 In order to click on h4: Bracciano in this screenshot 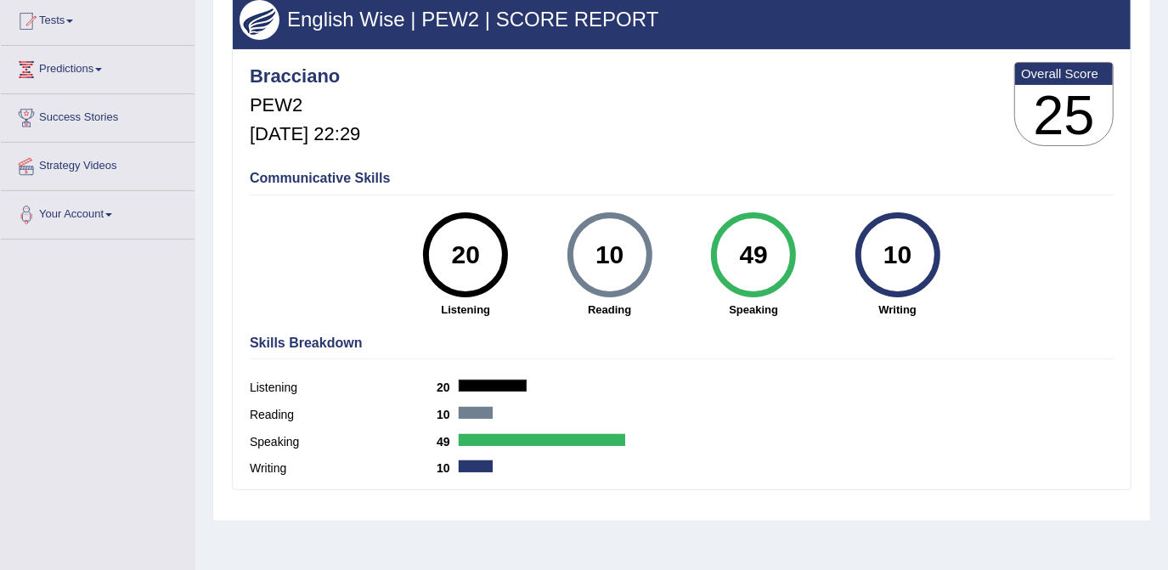, I will do `click(305, 76)`.